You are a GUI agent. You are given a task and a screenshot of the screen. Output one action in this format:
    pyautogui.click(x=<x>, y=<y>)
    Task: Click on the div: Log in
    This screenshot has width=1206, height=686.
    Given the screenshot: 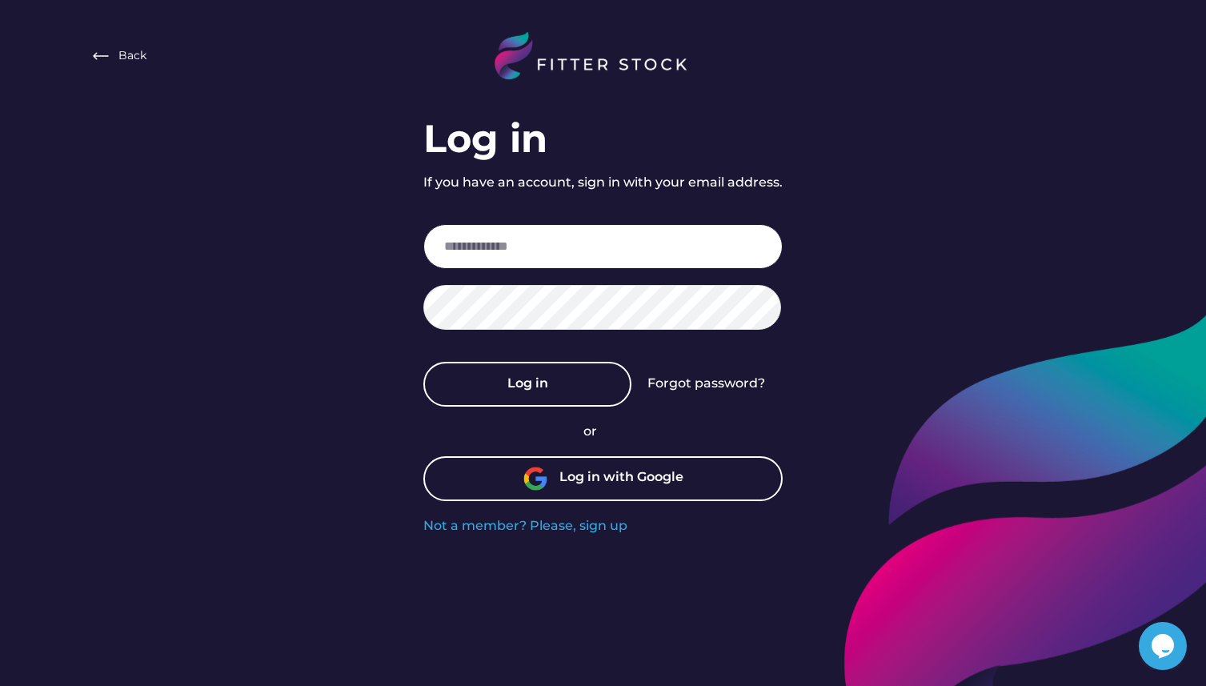 What is the action you would take?
    pyautogui.click(x=485, y=138)
    